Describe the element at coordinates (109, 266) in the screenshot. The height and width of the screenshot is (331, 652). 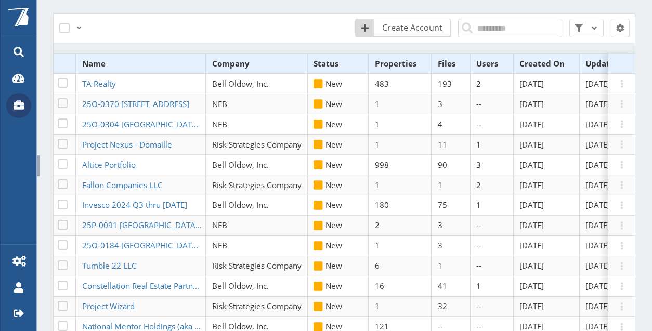
I see `span: Tumble 22 LLC` at that location.